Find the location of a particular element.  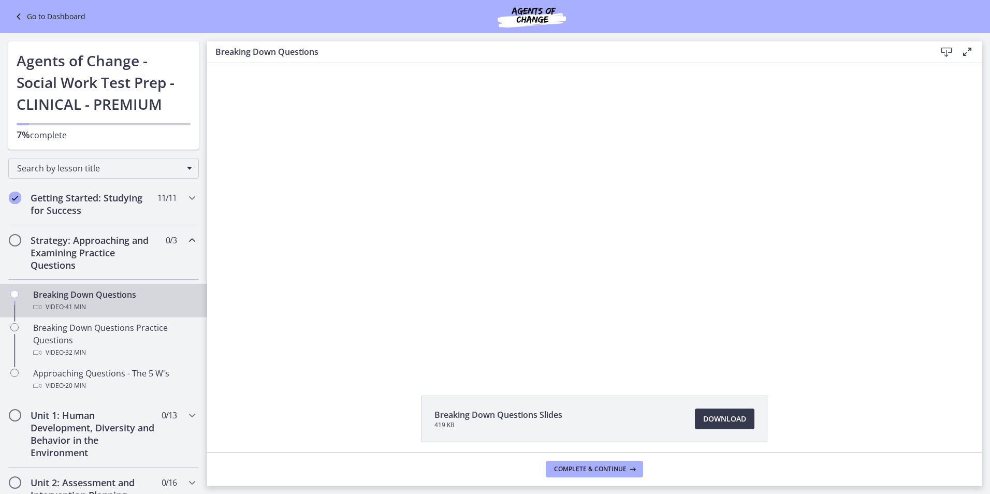

h3: Breaking Down Questions is located at coordinates (567, 52).